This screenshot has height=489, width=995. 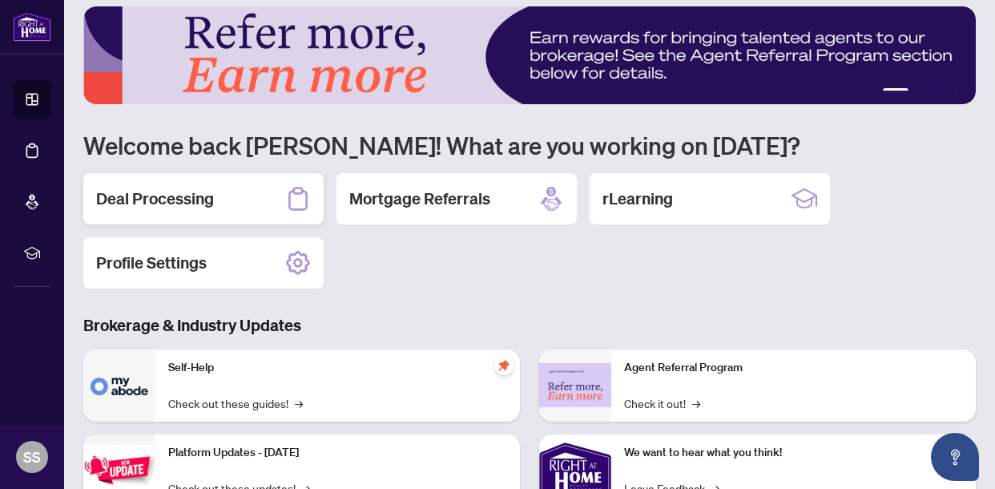 I want to click on h2: Deal Processing, so click(x=155, y=199).